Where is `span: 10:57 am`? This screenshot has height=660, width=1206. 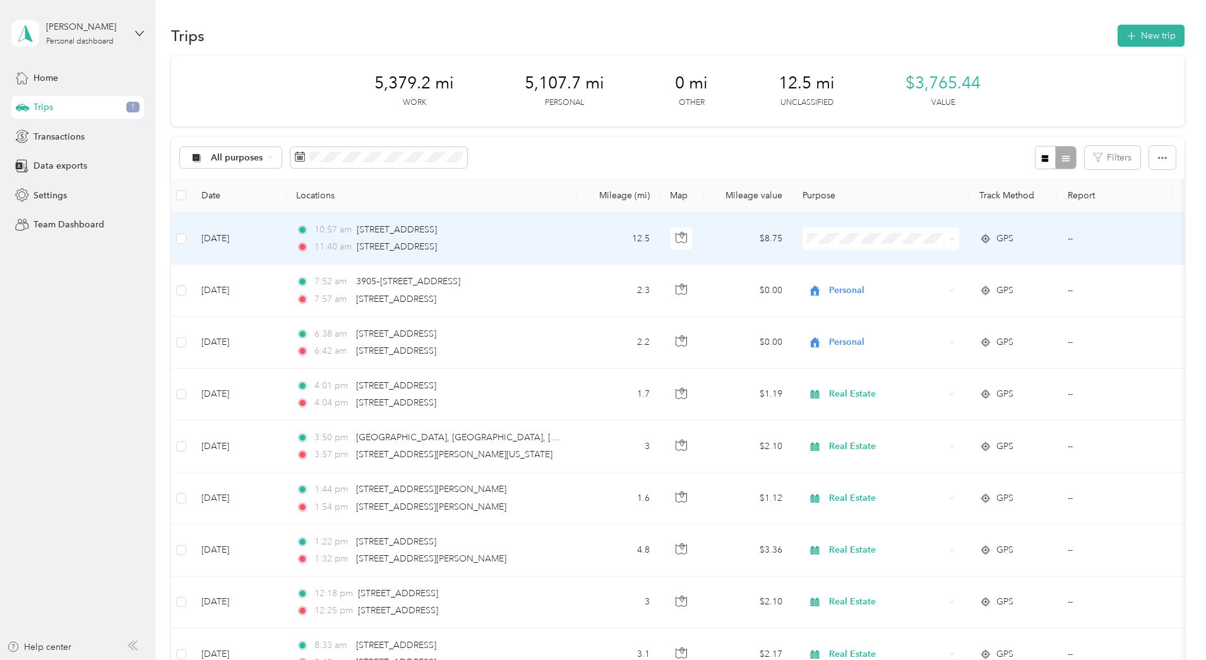
span: 10:57 am is located at coordinates (333, 230).